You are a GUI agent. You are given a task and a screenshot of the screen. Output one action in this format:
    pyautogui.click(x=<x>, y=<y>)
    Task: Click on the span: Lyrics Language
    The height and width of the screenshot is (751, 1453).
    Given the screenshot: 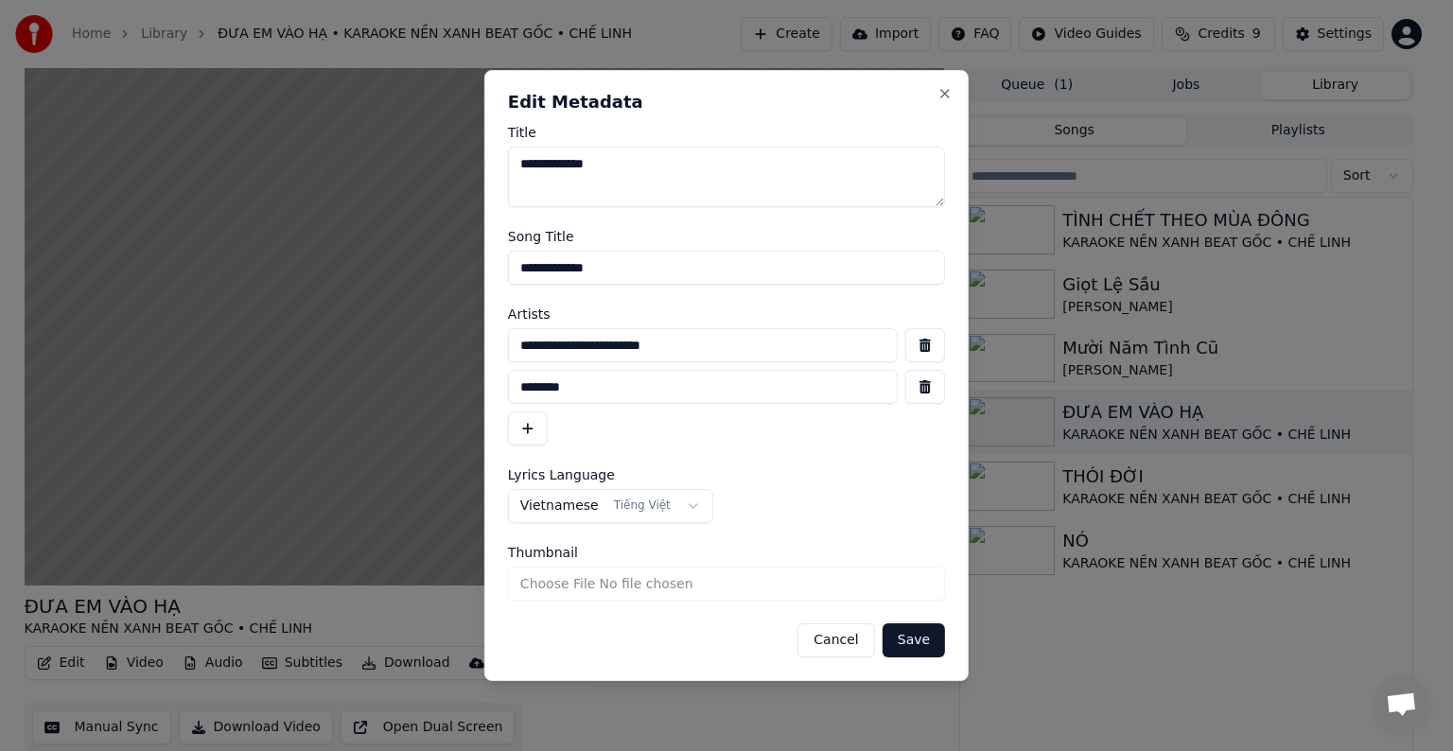 What is the action you would take?
    pyautogui.click(x=561, y=475)
    